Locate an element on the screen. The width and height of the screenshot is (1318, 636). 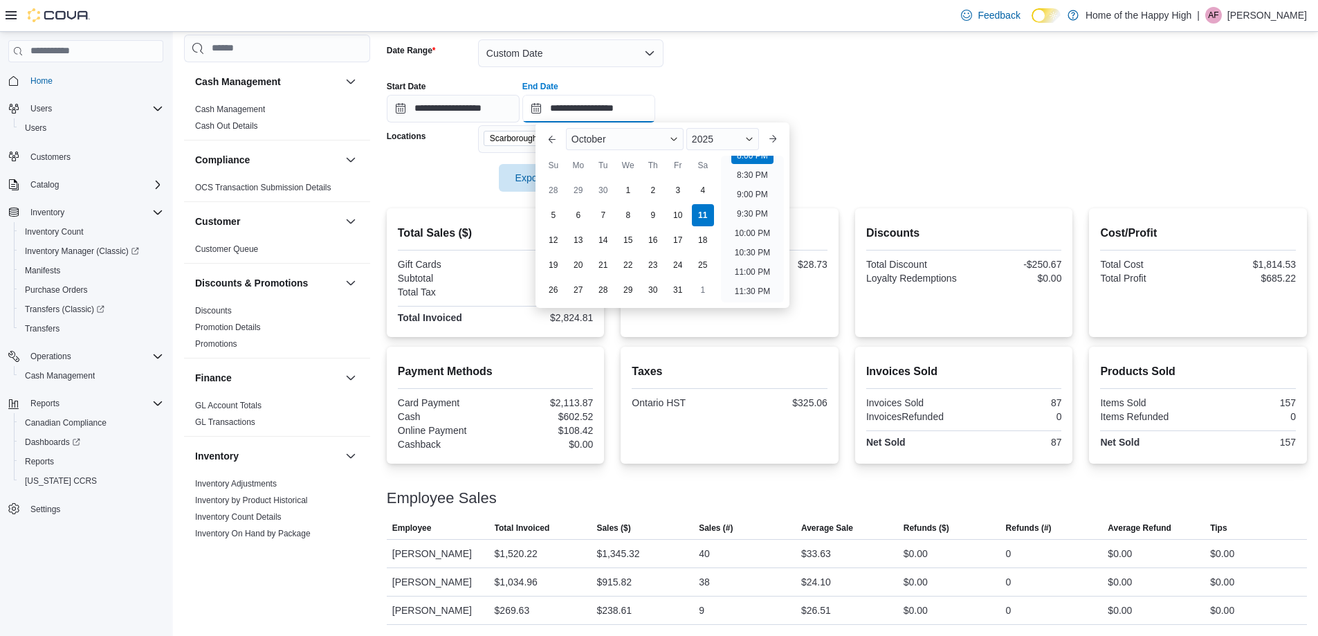
span: Inventory On Hand by Package is located at coordinates (253, 534).